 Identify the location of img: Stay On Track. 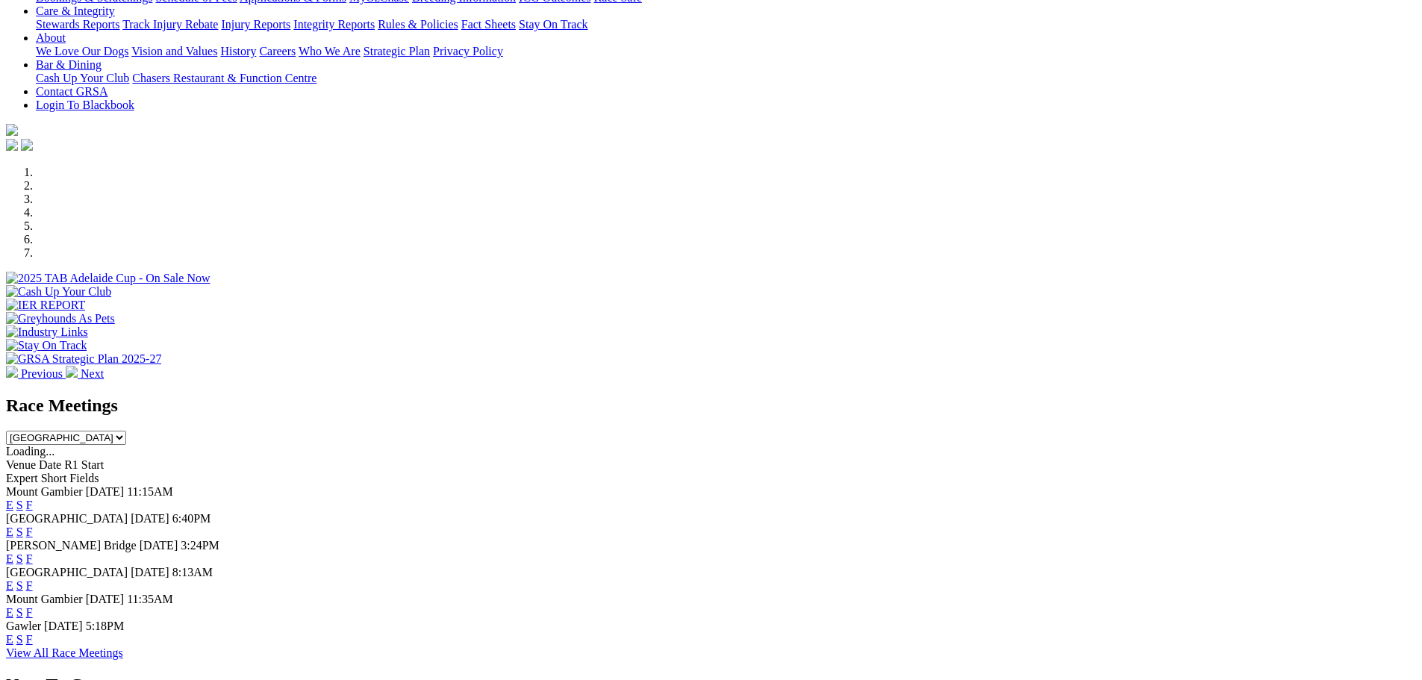
(46, 346).